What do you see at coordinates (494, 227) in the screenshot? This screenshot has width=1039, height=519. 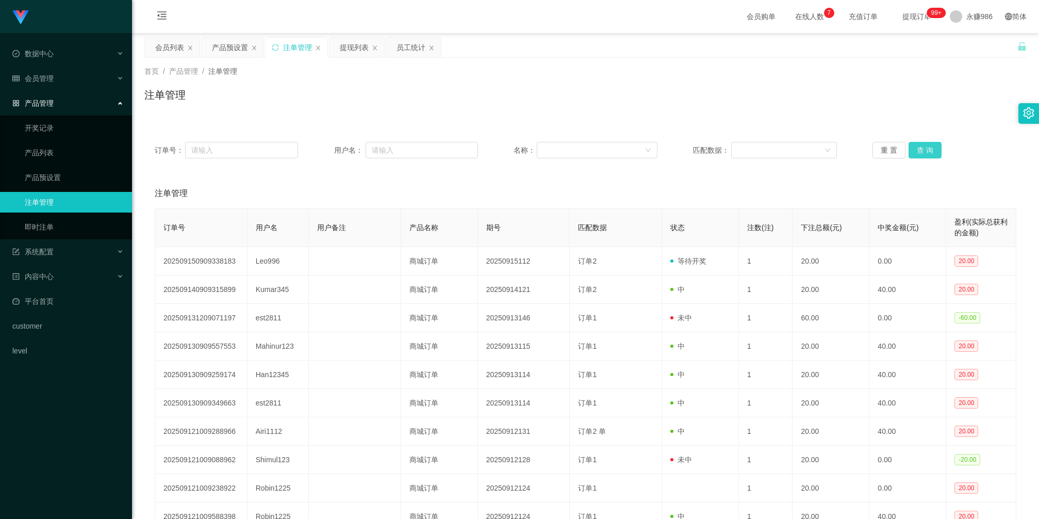 I see `span: 期号` at bounding box center [494, 227].